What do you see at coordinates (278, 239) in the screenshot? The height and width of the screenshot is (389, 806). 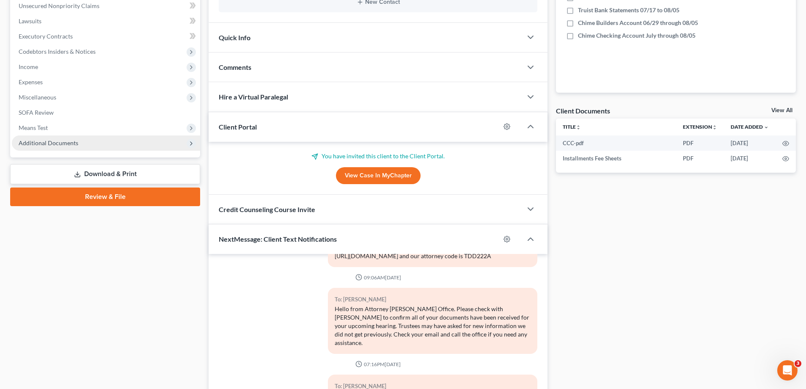 I see `span: NextMessage: Client Text Notifications` at bounding box center [278, 239].